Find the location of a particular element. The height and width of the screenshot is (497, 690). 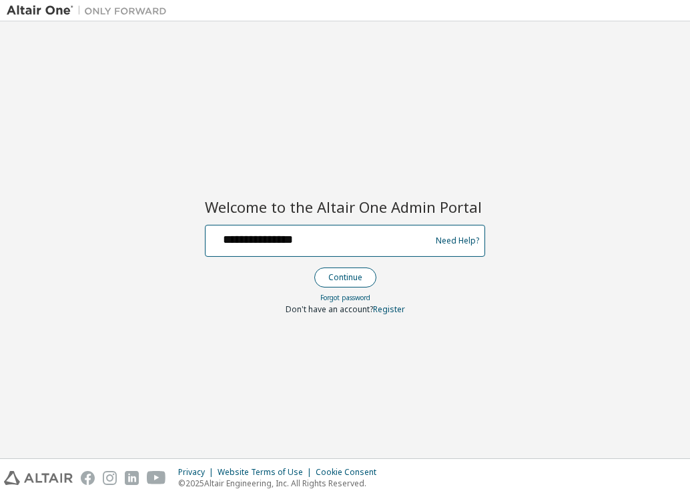

img: Altair One is located at coordinates (90, 11).